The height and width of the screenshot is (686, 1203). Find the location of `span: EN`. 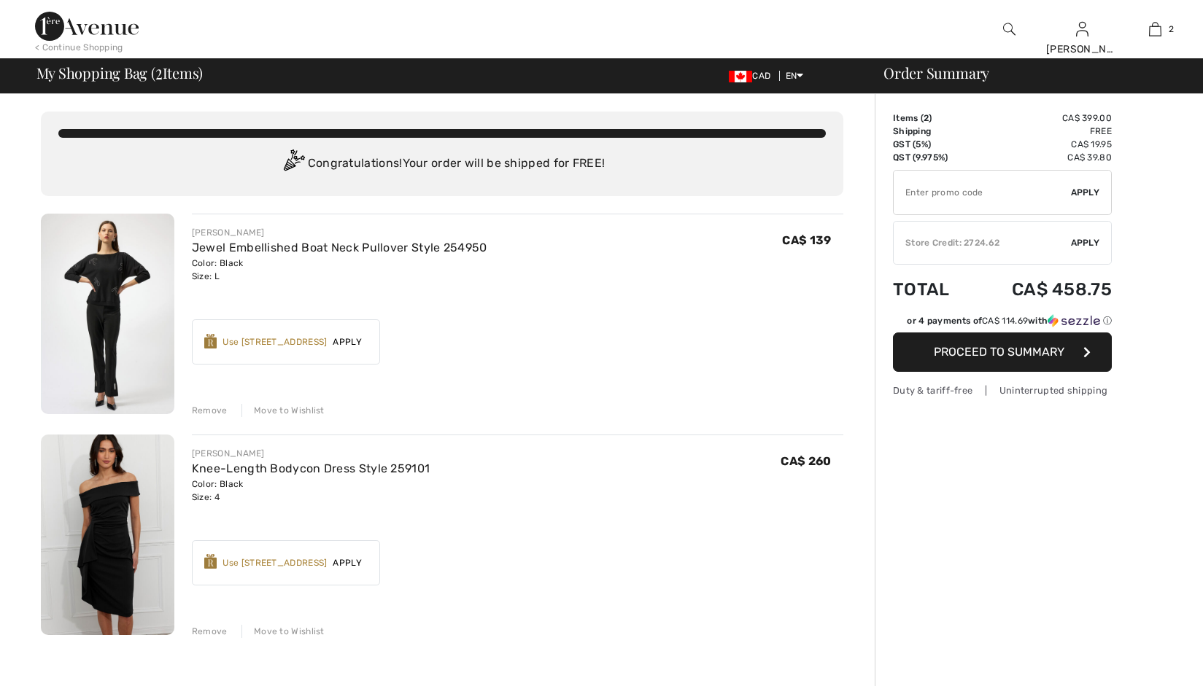

span: EN is located at coordinates (794, 76).